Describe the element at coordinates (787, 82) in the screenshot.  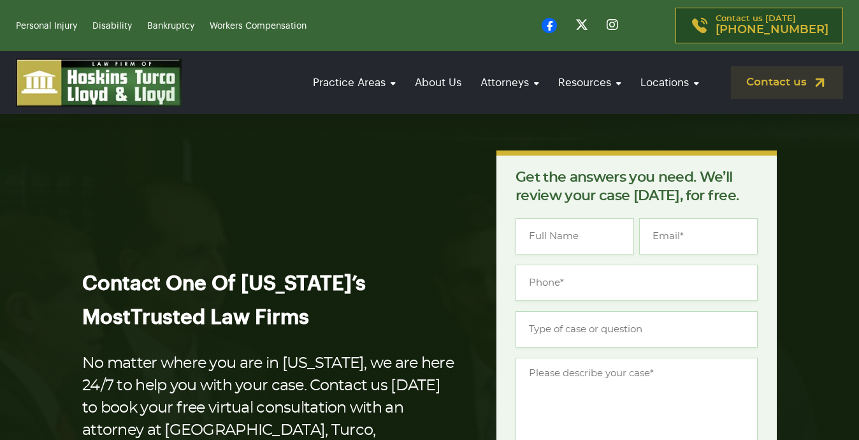
I see `a: Contact us` at that location.